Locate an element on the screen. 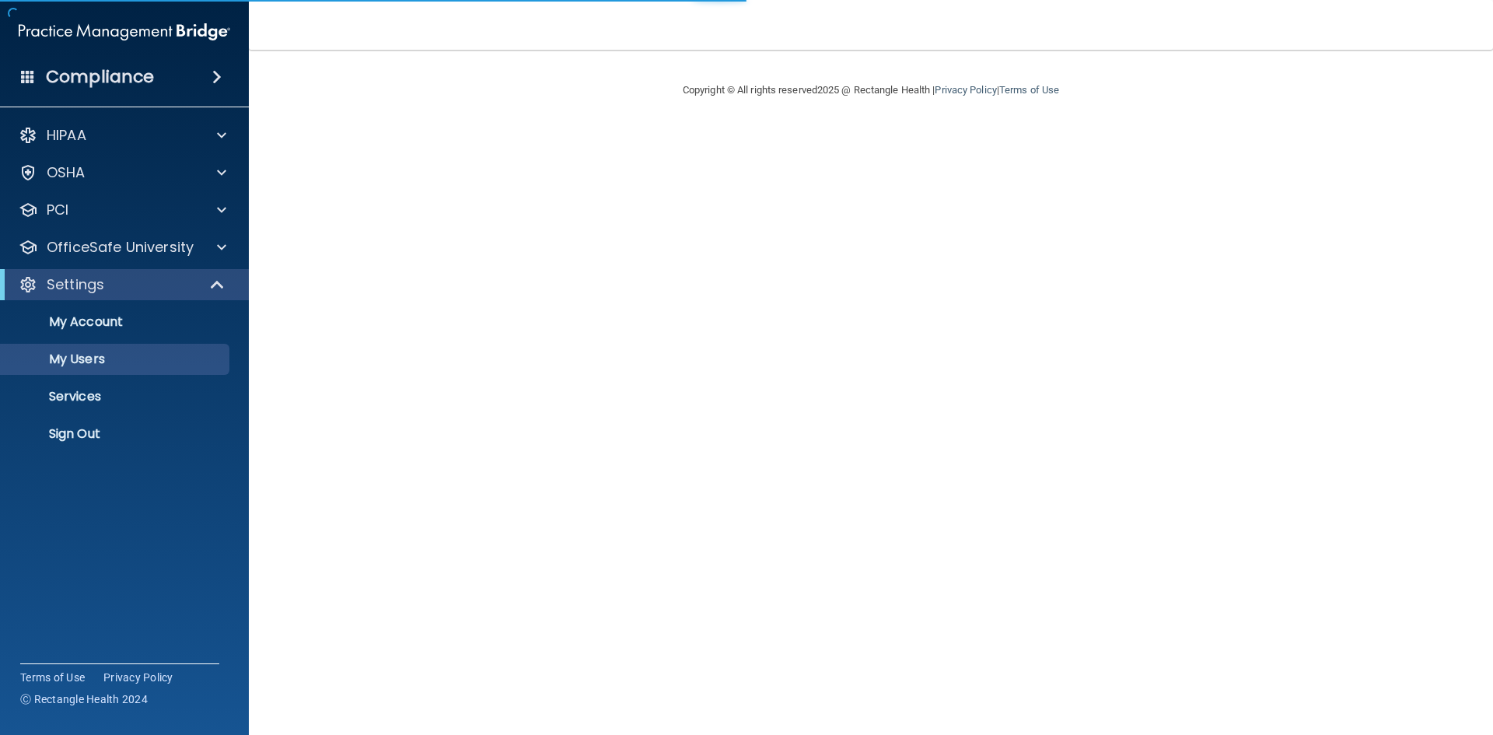 The image size is (1493, 735). a: PCI is located at coordinates (122, 210).